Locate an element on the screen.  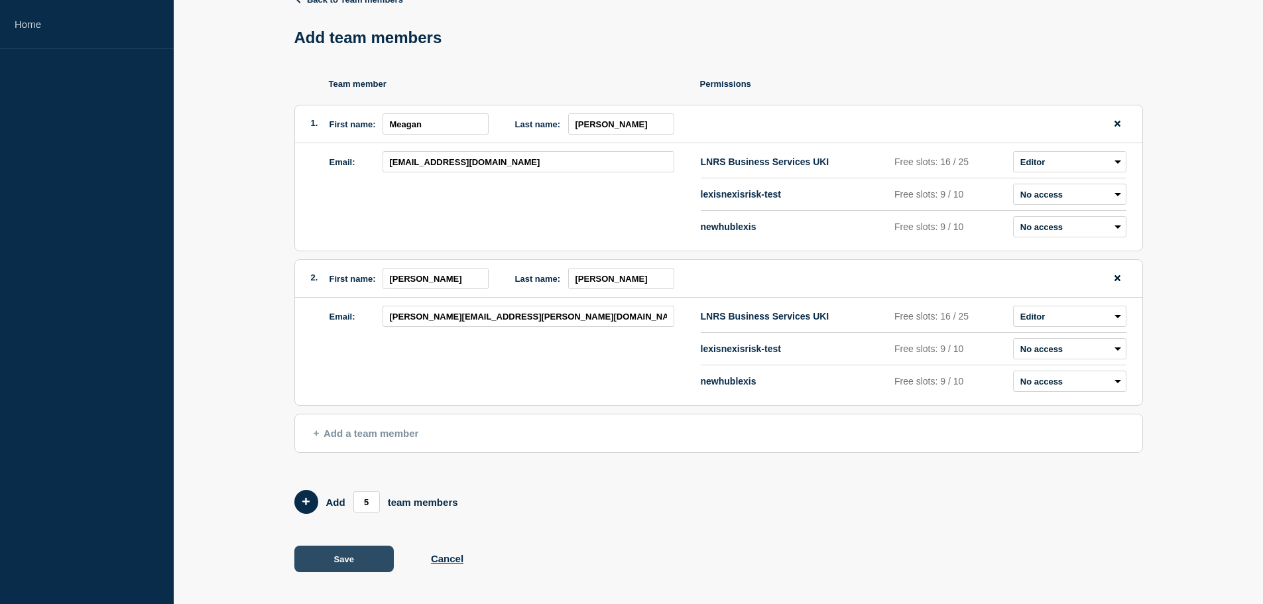
span: 1. is located at coordinates (314, 123).